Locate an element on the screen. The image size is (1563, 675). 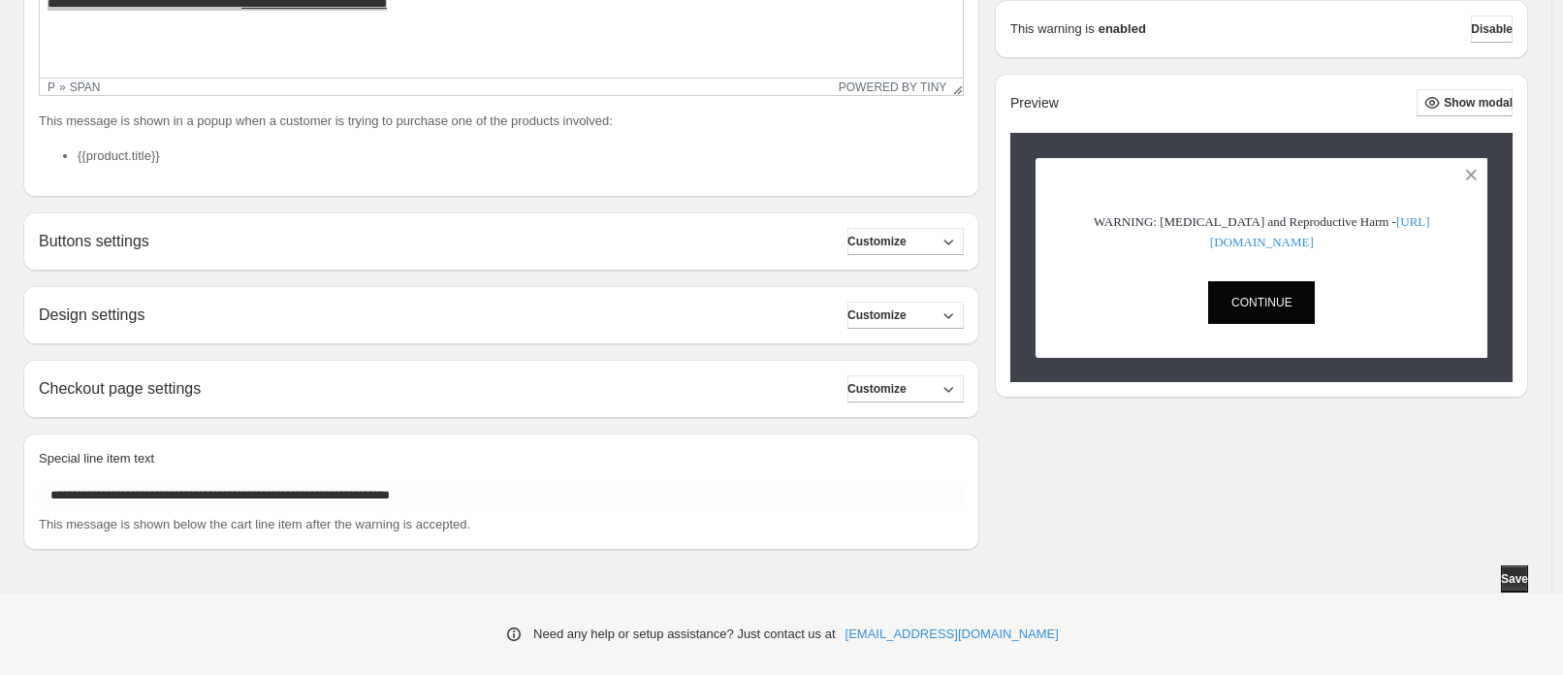
span: Special line item text is located at coordinates (96, 458).